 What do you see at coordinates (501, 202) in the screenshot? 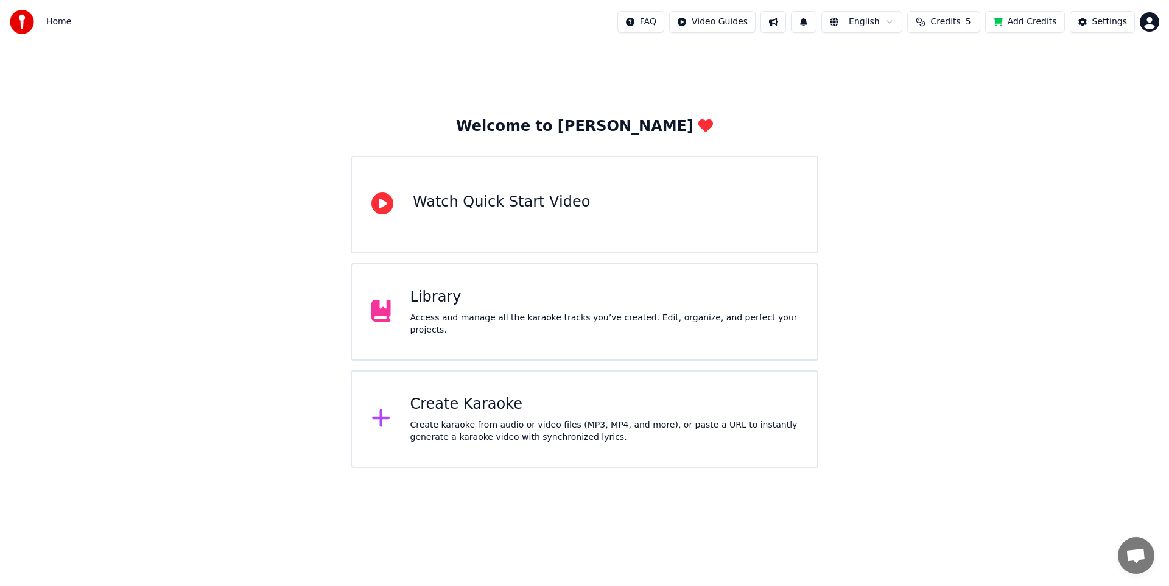
I see `div: Watch Quick Start Video` at bounding box center [501, 202].